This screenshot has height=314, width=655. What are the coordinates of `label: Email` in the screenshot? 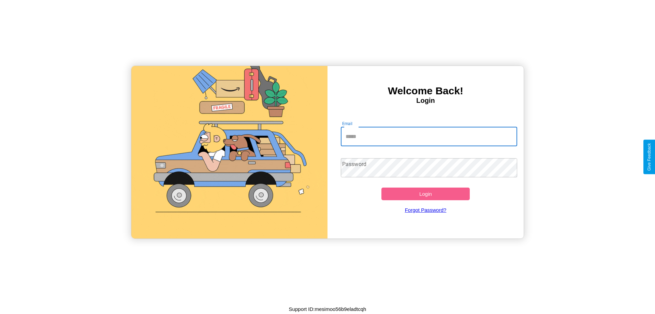 It's located at (348, 123).